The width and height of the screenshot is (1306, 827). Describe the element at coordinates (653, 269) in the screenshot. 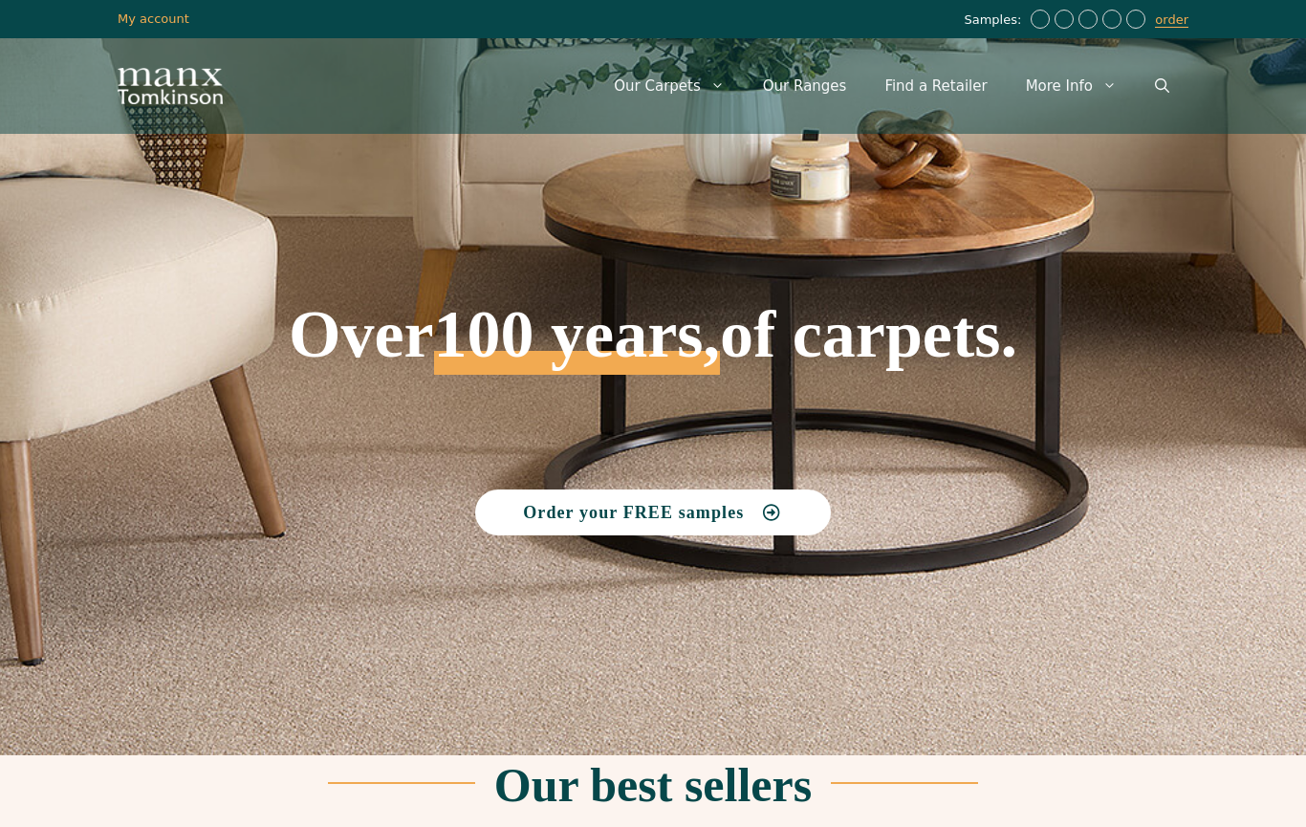

I see `h1: Over of carpets.` at that location.